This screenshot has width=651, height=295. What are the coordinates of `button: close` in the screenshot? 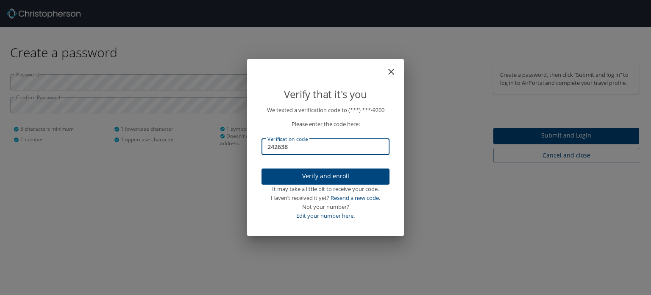 It's located at (395, 67).